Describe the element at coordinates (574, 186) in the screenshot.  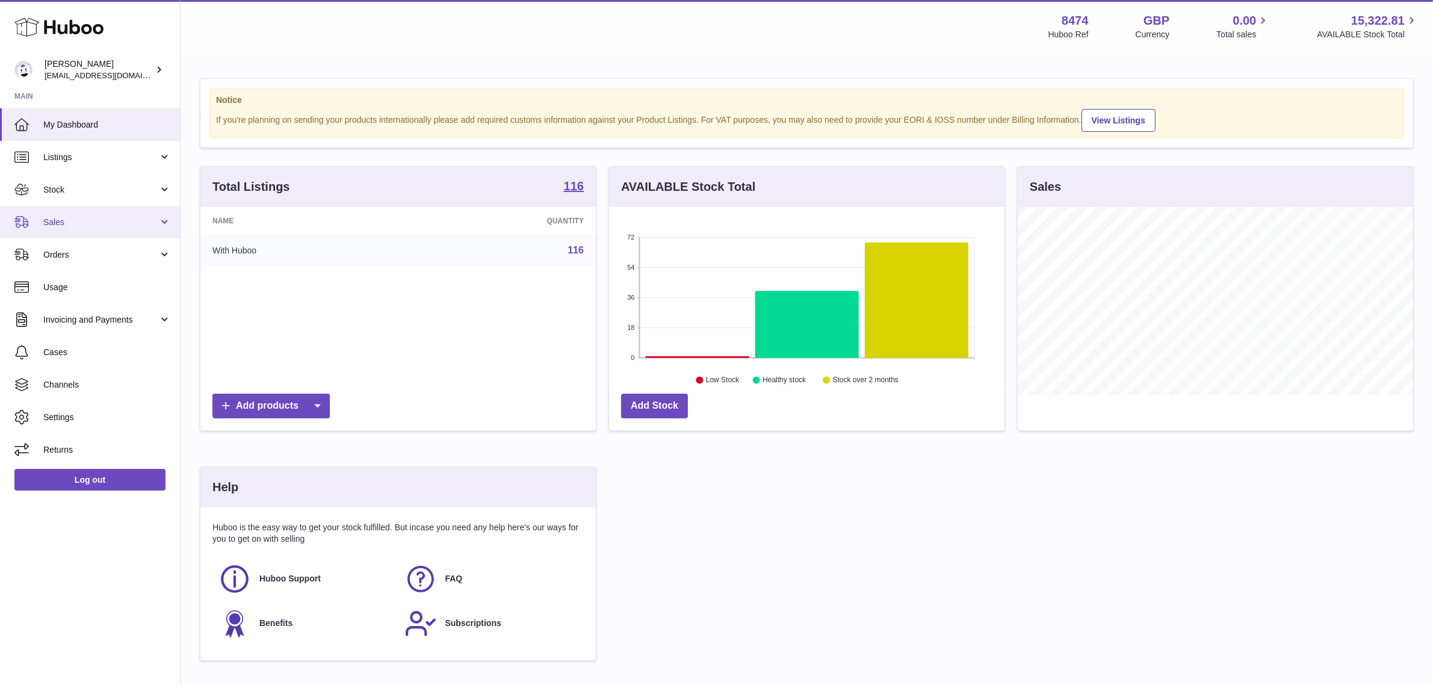
I see `strong: 116` at that location.